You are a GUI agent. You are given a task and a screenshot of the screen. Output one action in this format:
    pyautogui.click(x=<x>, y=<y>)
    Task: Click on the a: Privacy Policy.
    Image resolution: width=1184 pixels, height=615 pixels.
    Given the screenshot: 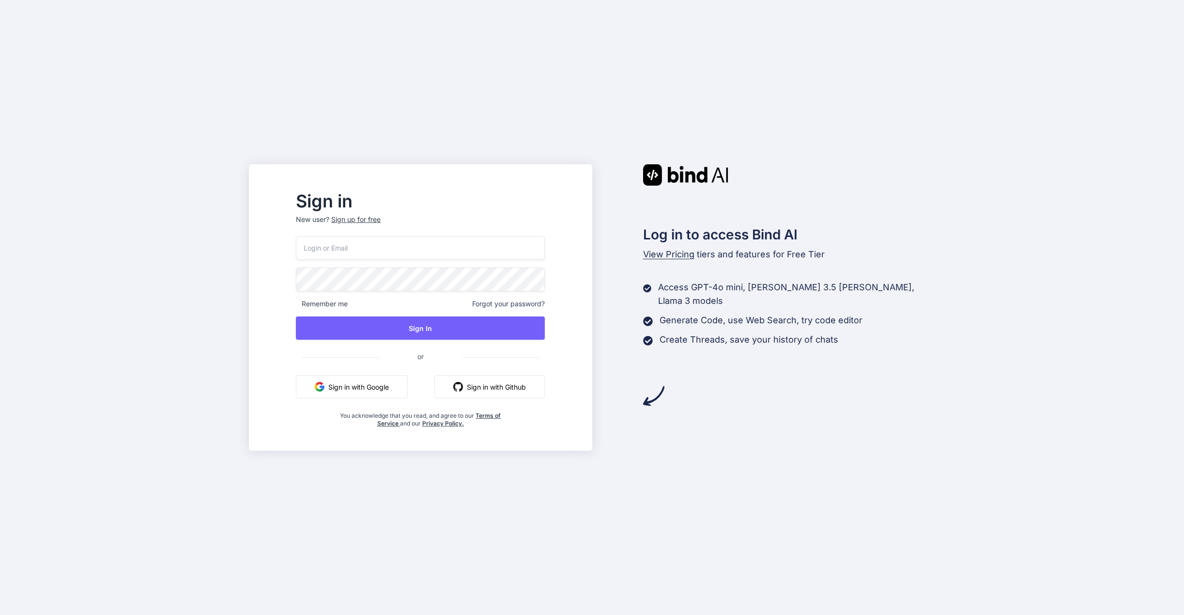 What is the action you would take?
    pyautogui.click(x=443, y=423)
    